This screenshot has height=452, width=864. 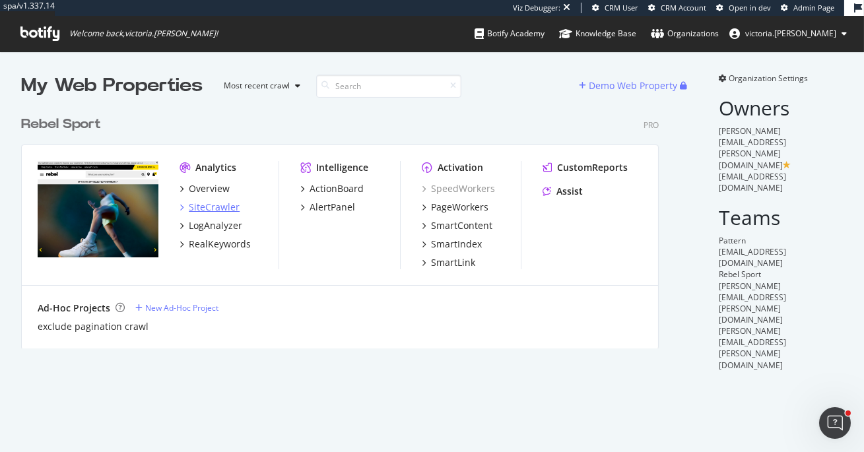 I want to click on a: SiteCrawler, so click(x=209, y=207).